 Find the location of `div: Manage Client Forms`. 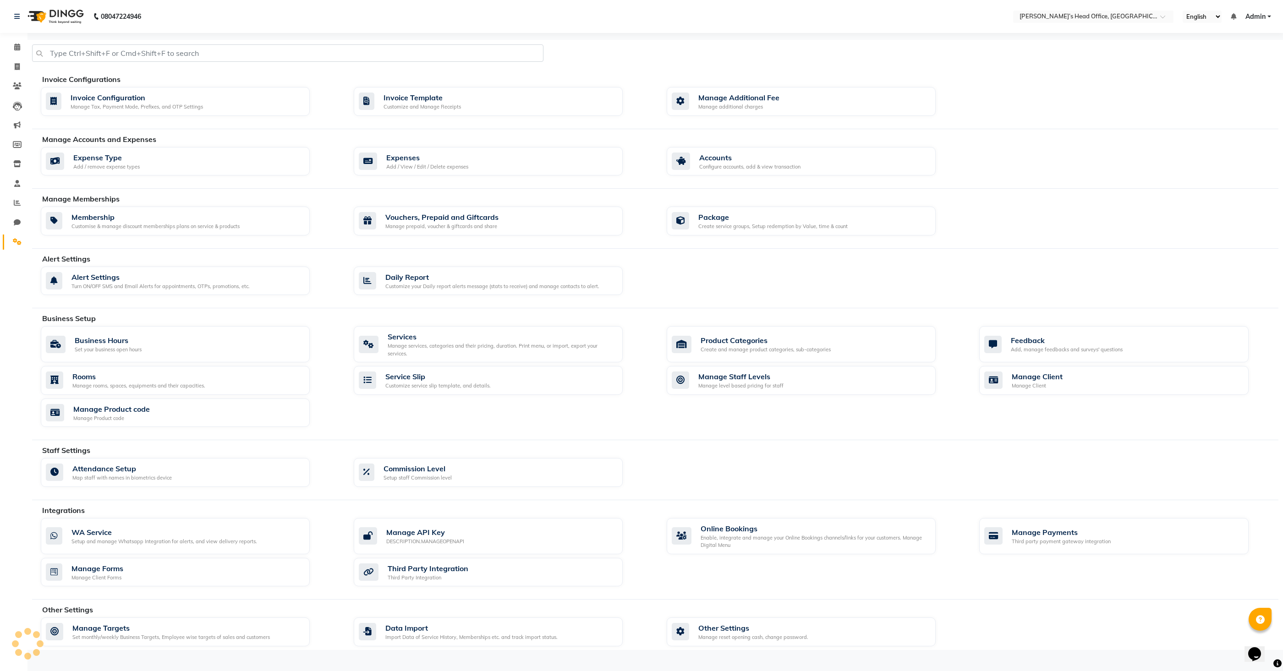

div: Manage Client Forms is located at coordinates (97, 578).